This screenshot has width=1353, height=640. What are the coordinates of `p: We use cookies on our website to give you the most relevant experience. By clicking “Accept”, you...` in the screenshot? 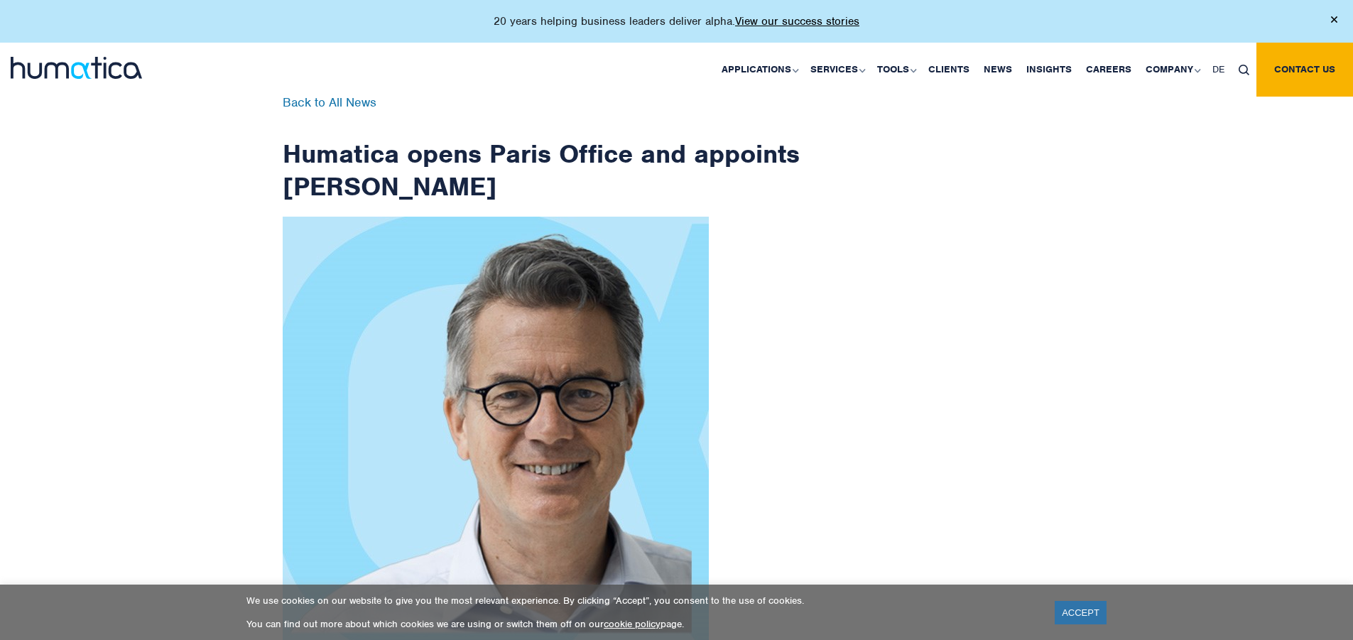 It's located at (641, 600).